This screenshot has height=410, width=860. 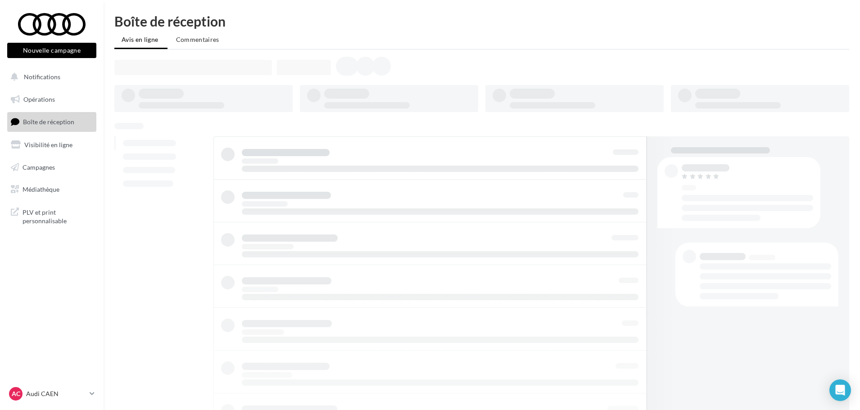 What do you see at coordinates (50, 77) in the screenshot?
I see `button: Notifications` at bounding box center [50, 77].